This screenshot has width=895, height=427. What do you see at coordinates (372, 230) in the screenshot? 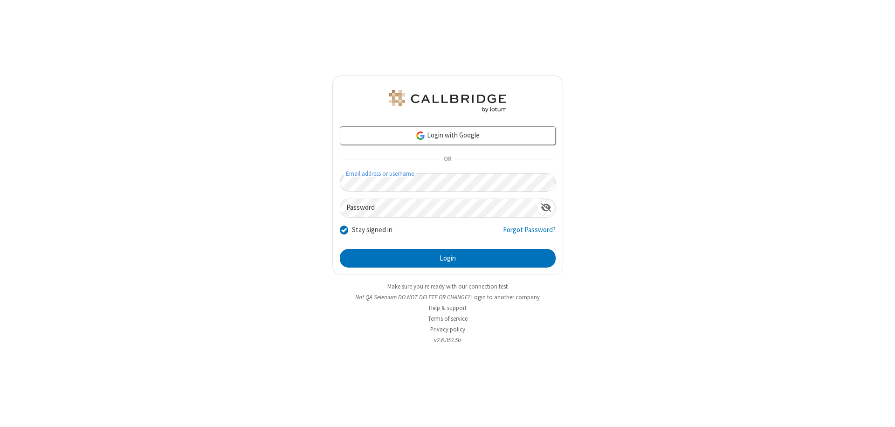
I see `label: Stay signed in` at bounding box center [372, 230].